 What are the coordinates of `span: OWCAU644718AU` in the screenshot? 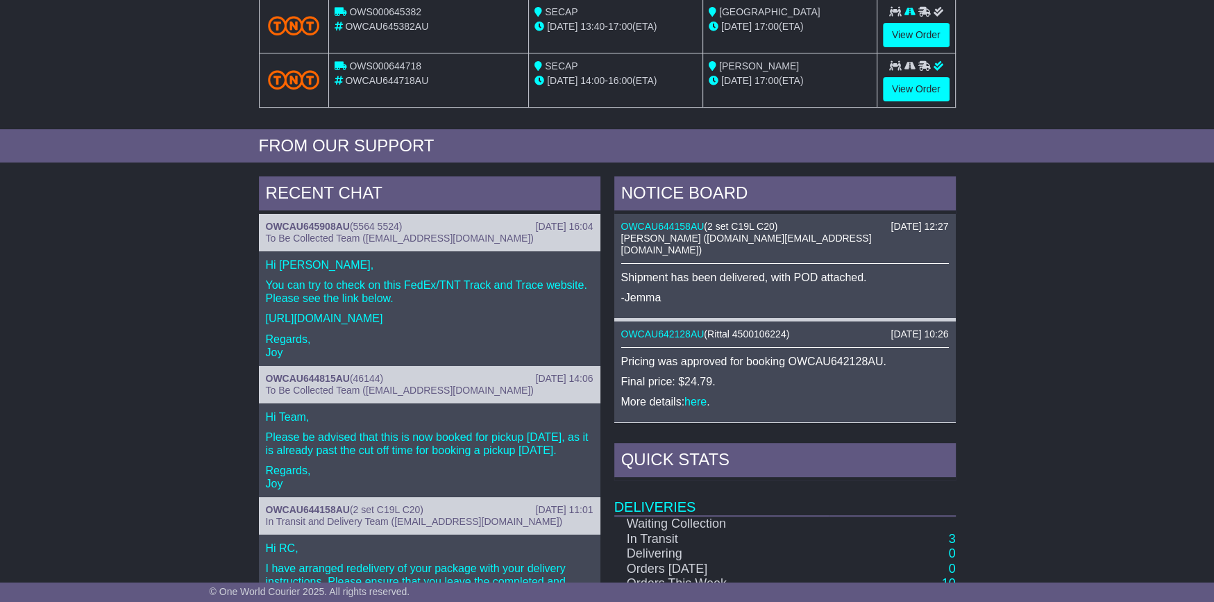 It's located at (386, 80).